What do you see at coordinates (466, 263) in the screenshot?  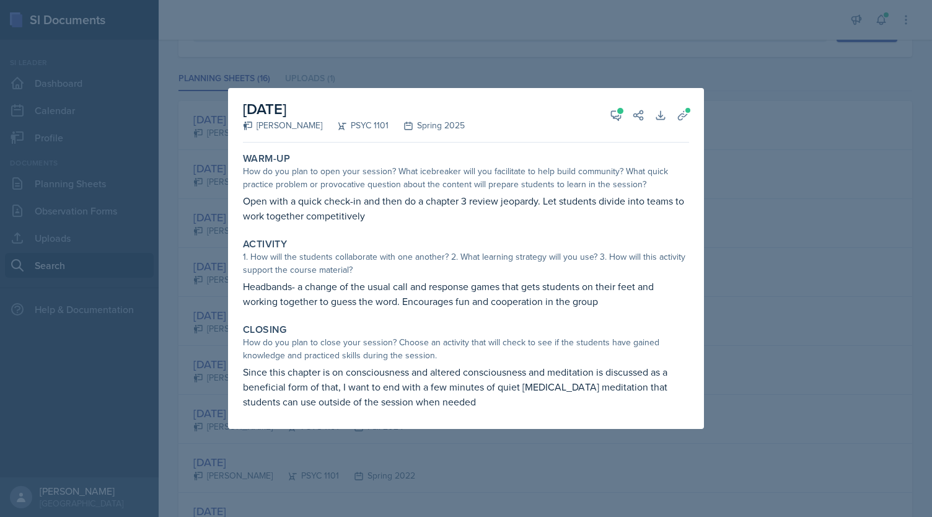 I see `div: 1. How will the students collaborate with one another? 2. What learning strategy will you use? 3....` at bounding box center [466, 263].